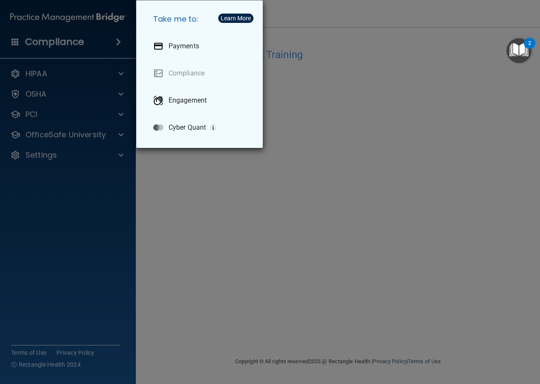  I want to click on button: Learn More, so click(236, 18).